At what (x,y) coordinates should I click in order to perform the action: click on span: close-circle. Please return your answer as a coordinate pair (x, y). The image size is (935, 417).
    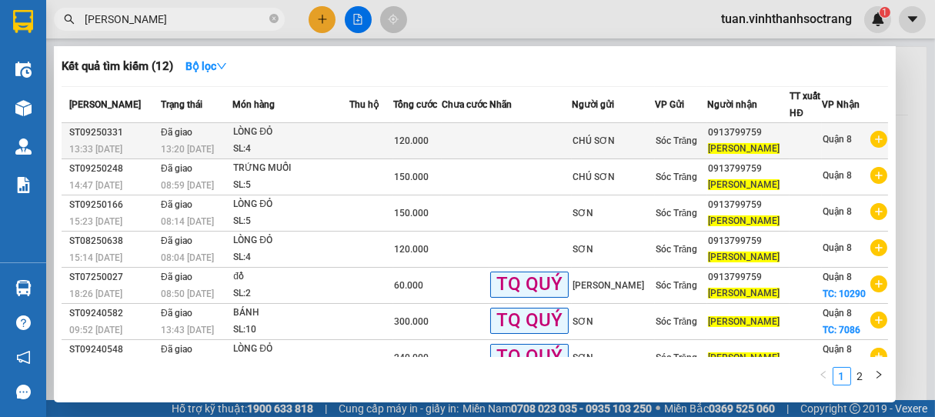
    Looking at the image, I should click on (274, 19).